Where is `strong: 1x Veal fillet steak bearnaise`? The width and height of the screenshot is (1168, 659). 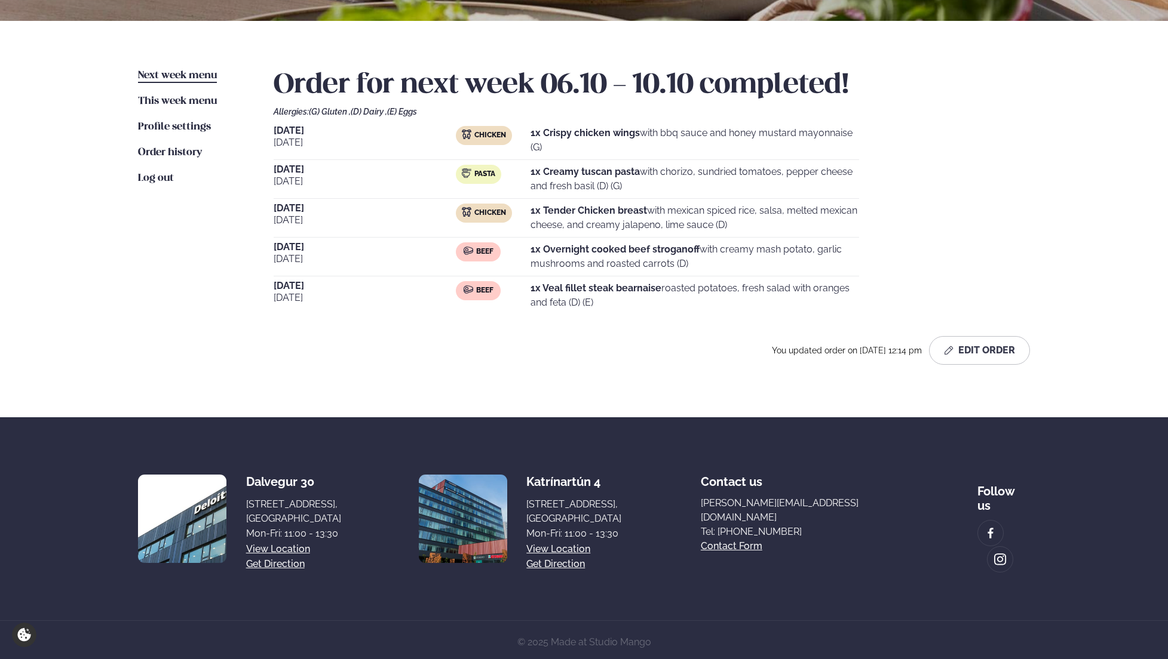
strong: 1x Veal fillet steak bearnaise is located at coordinates (596, 288).